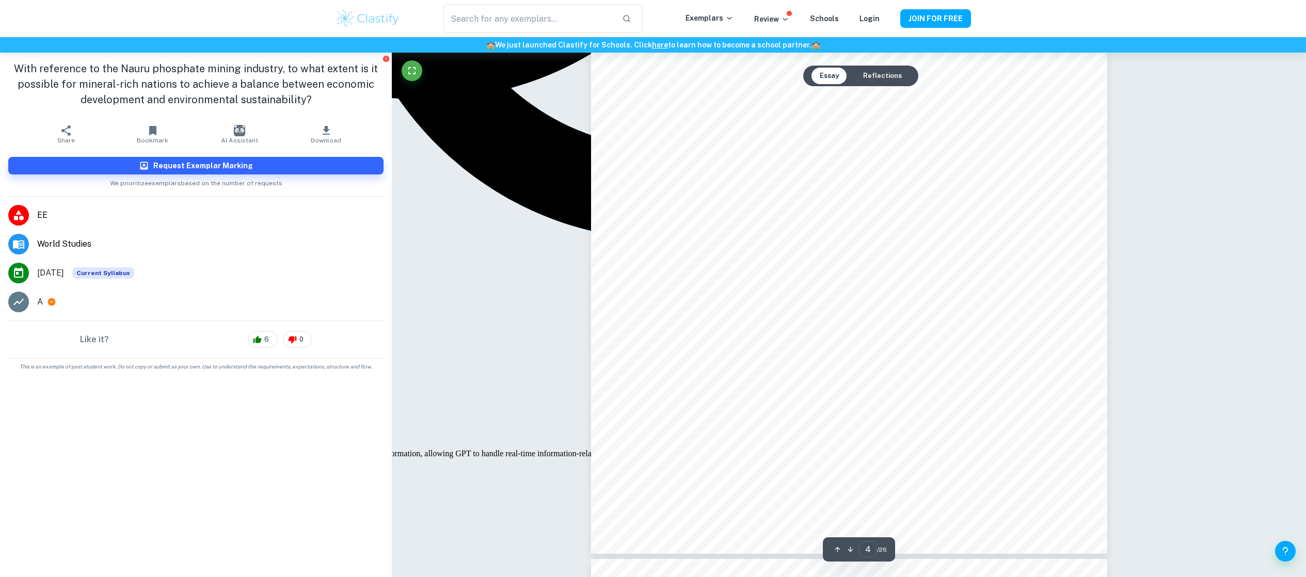 The height and width of the screenshot is (577, 1306). Describe the element at coordinates (196, 84) in the screenshot. I see `h1: With reference to the Nauru phosphate mining industry, to what extent is it possible for mineral-...` at that location.